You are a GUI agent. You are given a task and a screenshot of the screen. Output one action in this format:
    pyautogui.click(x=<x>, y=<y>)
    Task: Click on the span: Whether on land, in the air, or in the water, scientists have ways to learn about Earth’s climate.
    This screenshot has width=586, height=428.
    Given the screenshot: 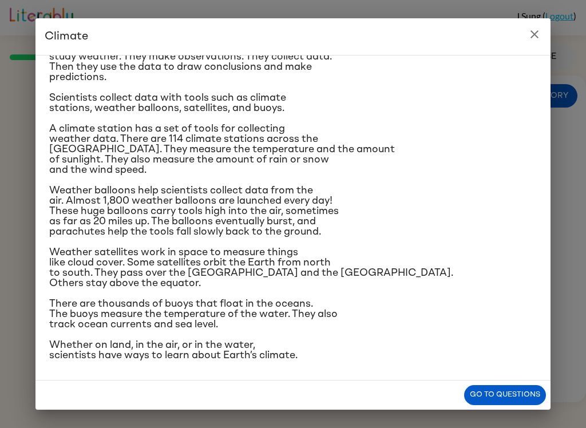 What is the action you would take?
    pyautogui.click(x=173, y=350)
    